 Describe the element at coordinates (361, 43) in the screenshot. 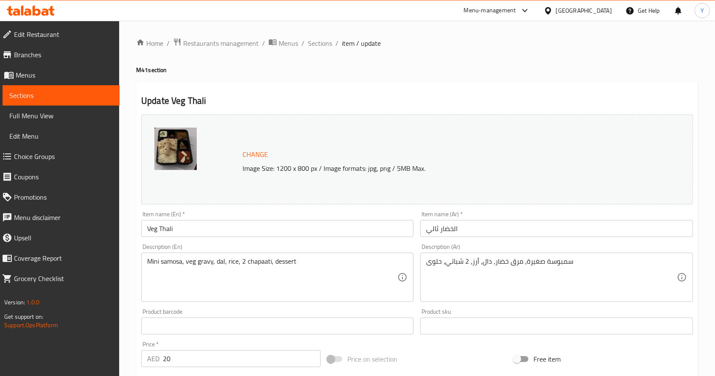

I see `span: item / update` at that location.